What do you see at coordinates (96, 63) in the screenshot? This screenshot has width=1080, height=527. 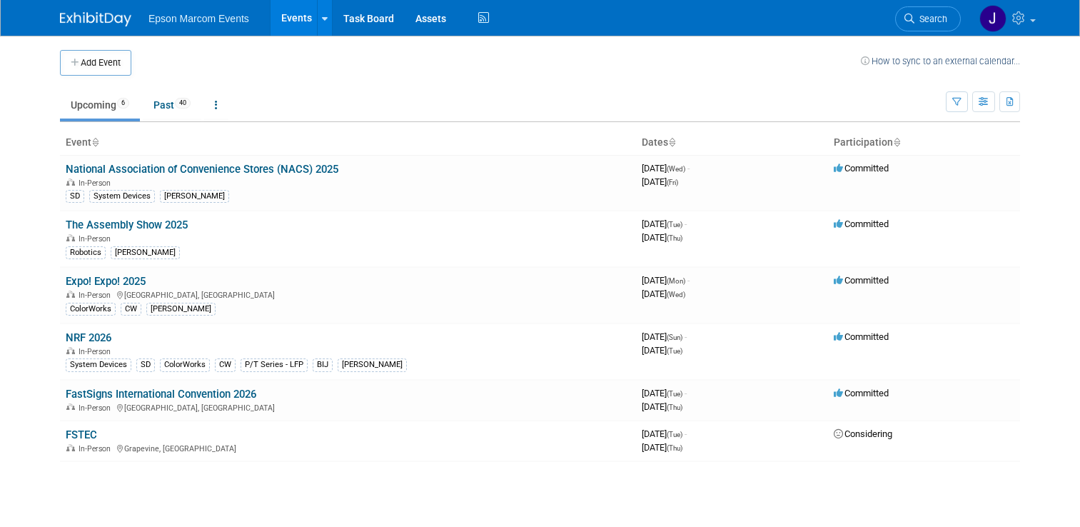 I see `button: Add Event` at bounding box center [96, 63].